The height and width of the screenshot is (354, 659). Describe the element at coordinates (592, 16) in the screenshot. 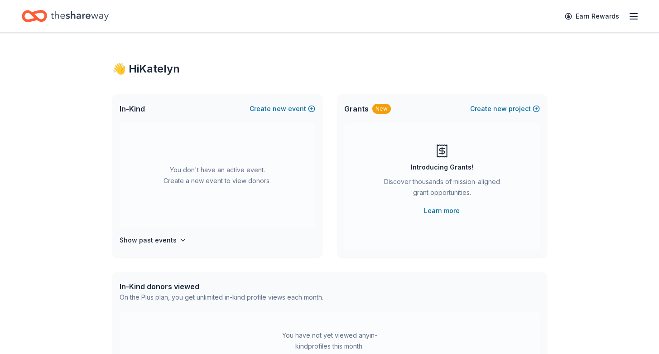

I see `a: Earn Rewards` at that location.